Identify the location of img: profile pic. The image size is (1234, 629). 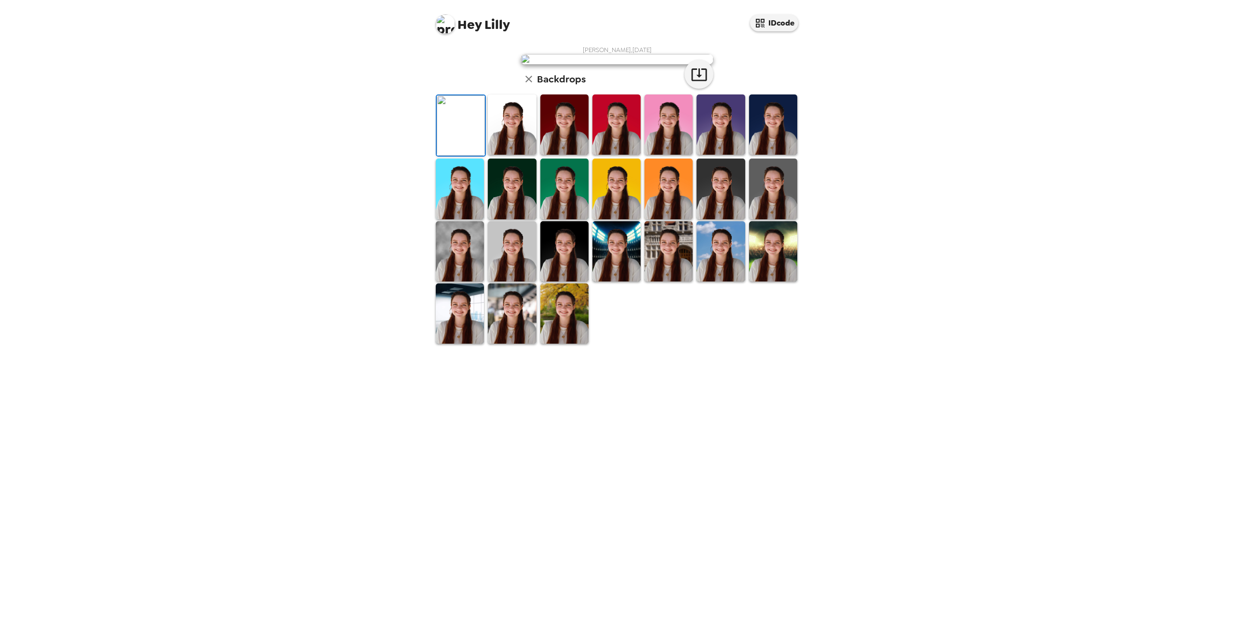
(445, 24).